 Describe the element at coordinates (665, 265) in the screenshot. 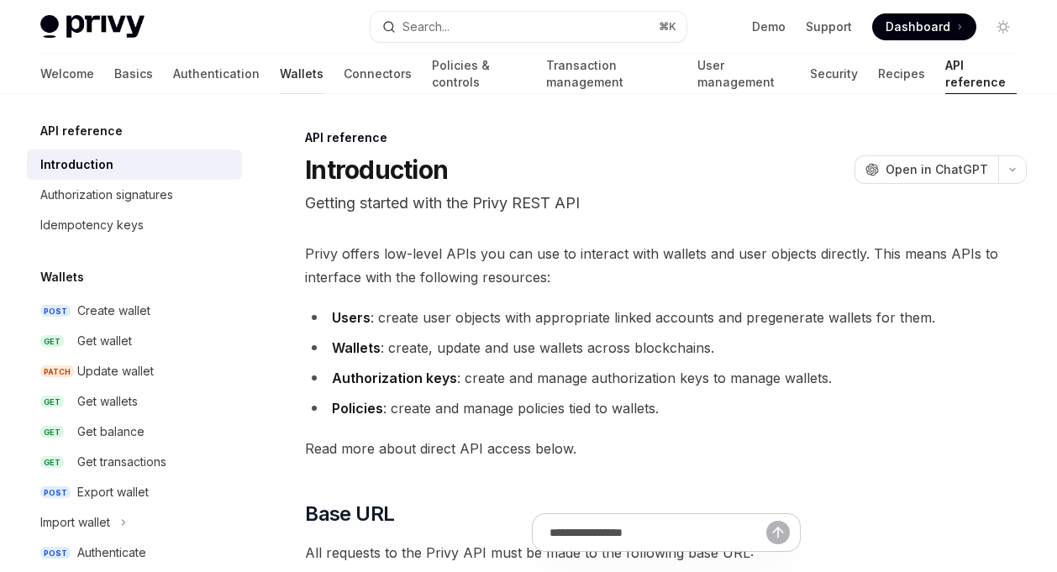

I see `span: Privy offers low-level APIs you can use to interact with wallets and user objects directly. This ...` at that location.